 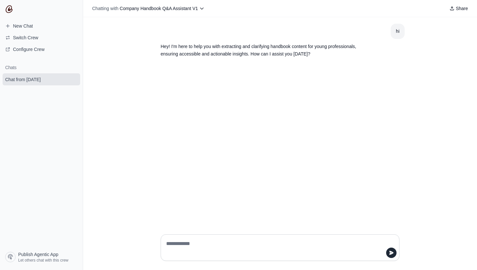 What do you see at coordinates (148, 8) in the screenshot?
I see `button: Chatting with Company Handbook Q&A Assistant V1` at bounding box center [148, 8].